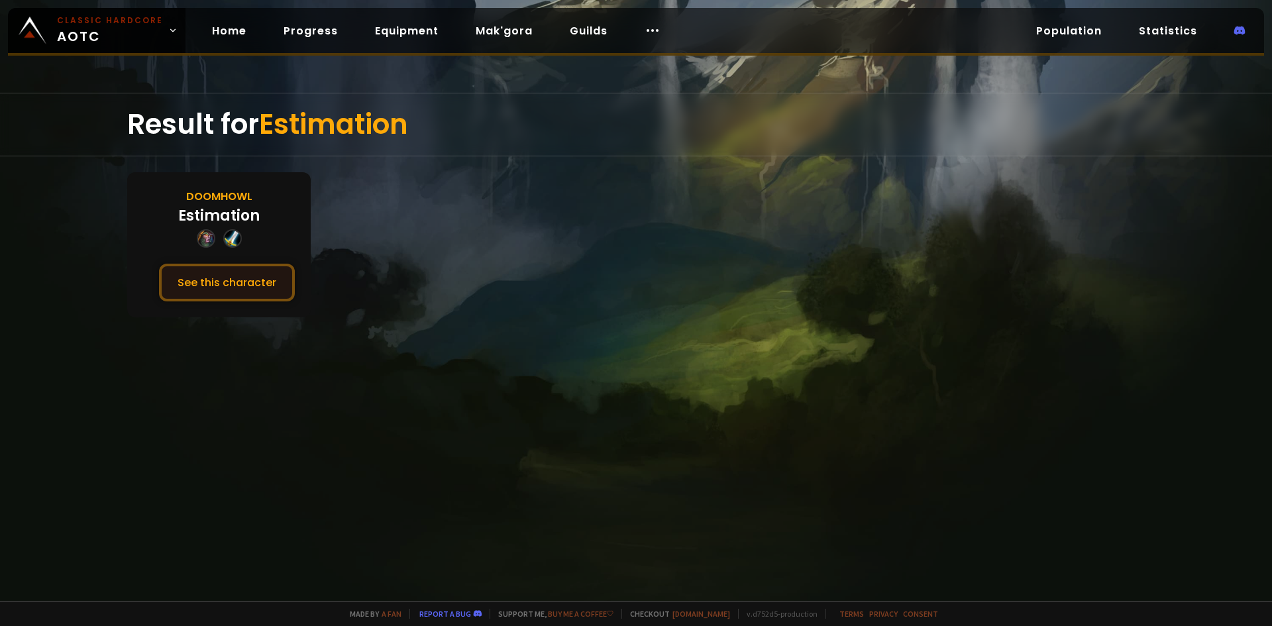  Describe the element at coordinates (504, 30) in the screenshot. I see `a: Mak'gora` at that location.